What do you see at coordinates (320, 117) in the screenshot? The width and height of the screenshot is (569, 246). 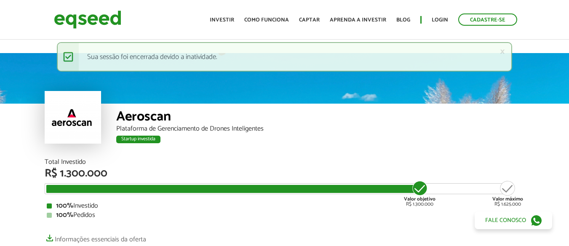 I see `div: Aeroscan` at bounding box center [320, 117].